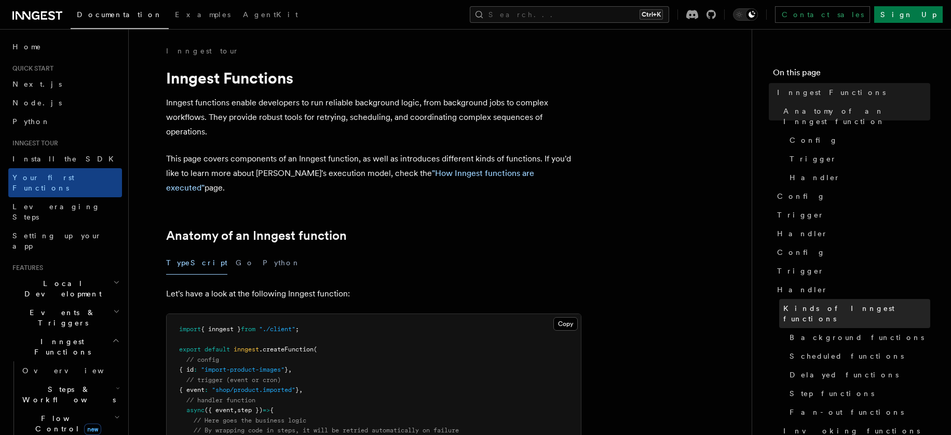 This screenshot has height=435, width=951. What do you see at coordinates (221, 329) in the screenshot?
I see `span: { inngest }` at bounding box center [221, 329].